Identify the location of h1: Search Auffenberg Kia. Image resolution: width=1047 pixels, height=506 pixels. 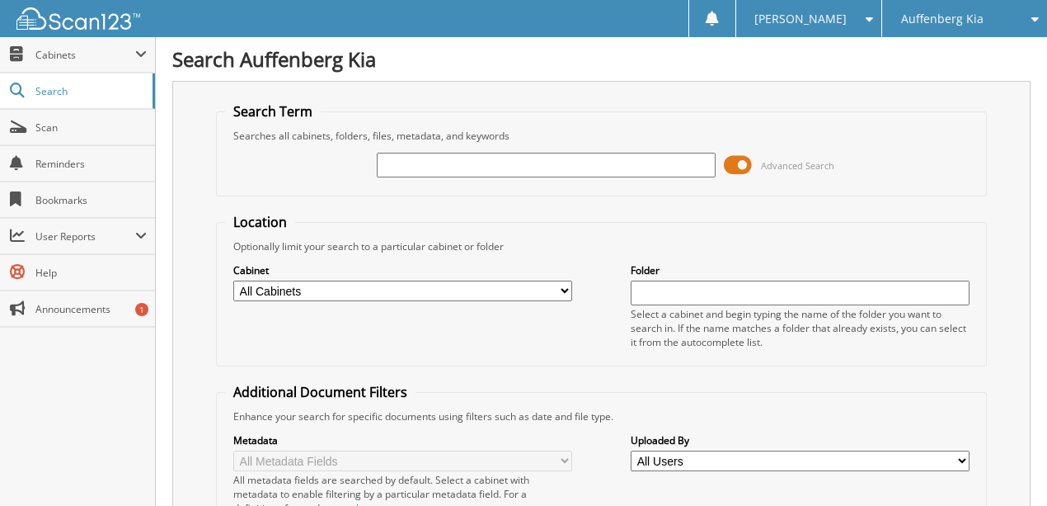
(601, 59).